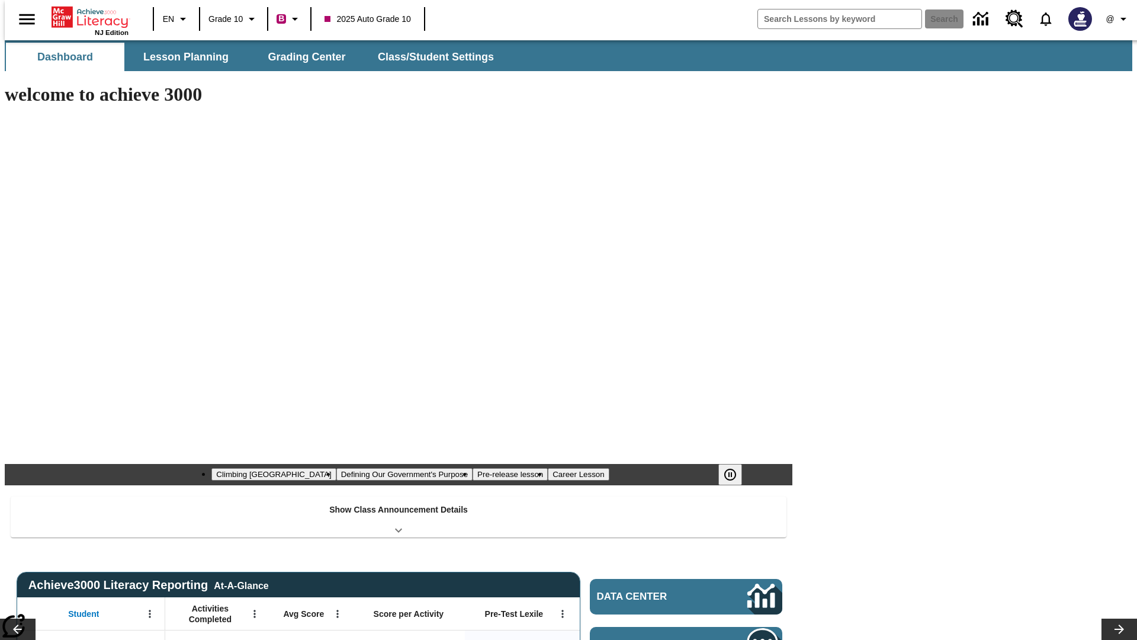 The width and height of the screenshot is (1137, 640). I want to click on button: Grading Center, so click(307, 57).